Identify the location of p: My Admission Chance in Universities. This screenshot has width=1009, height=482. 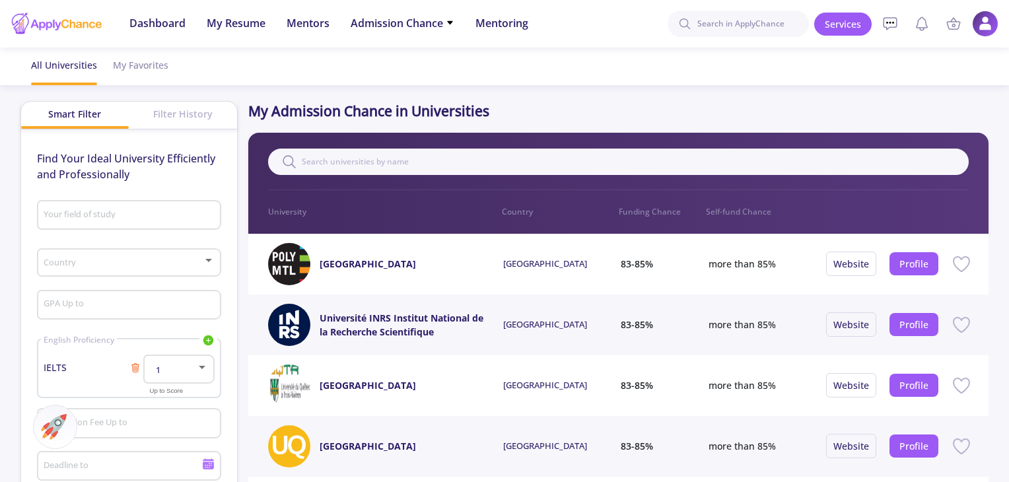
(618, 112).